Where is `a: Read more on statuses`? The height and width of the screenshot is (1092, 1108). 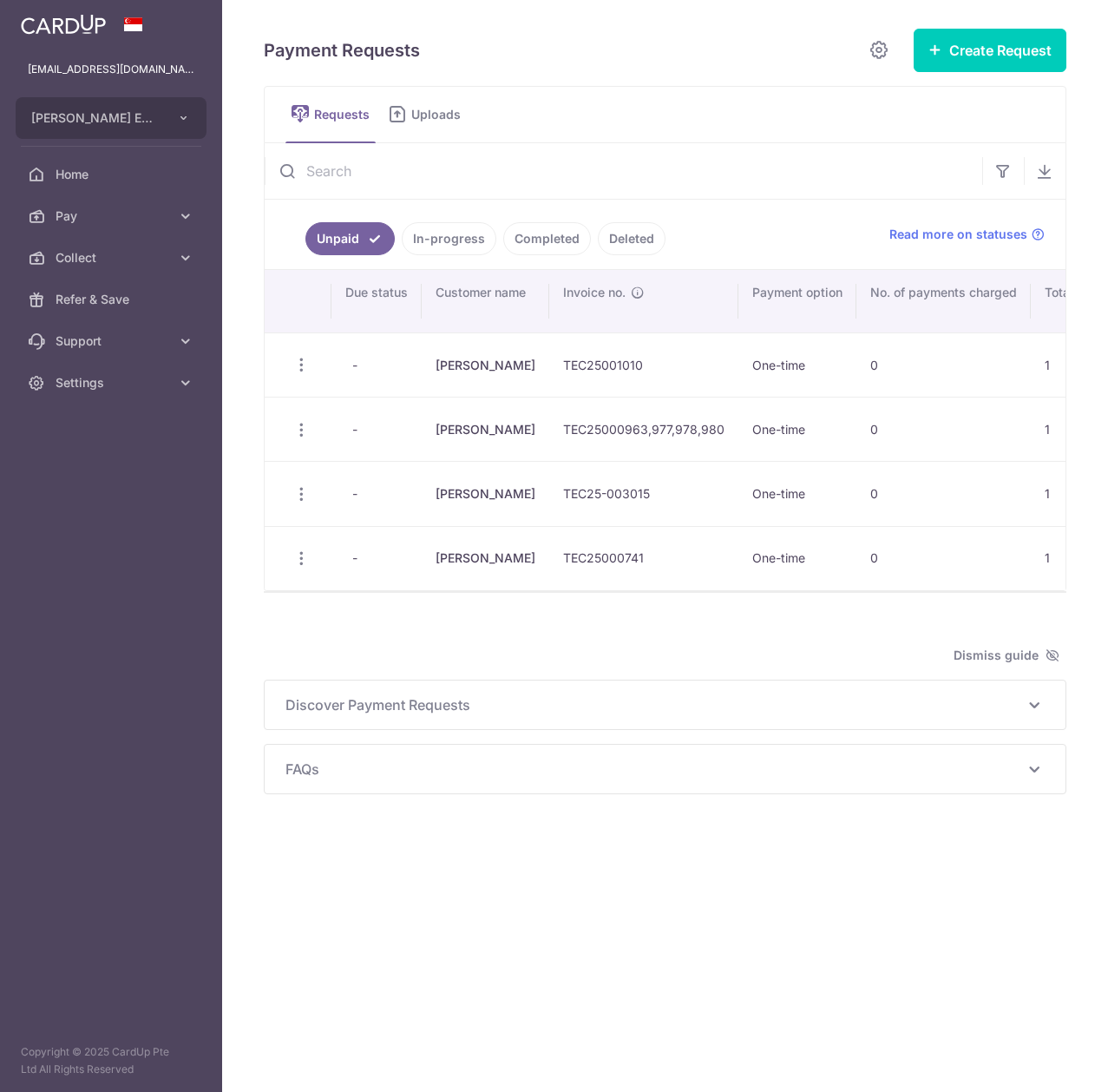
a: Read more on statuses is located at coordinates (967, 234).